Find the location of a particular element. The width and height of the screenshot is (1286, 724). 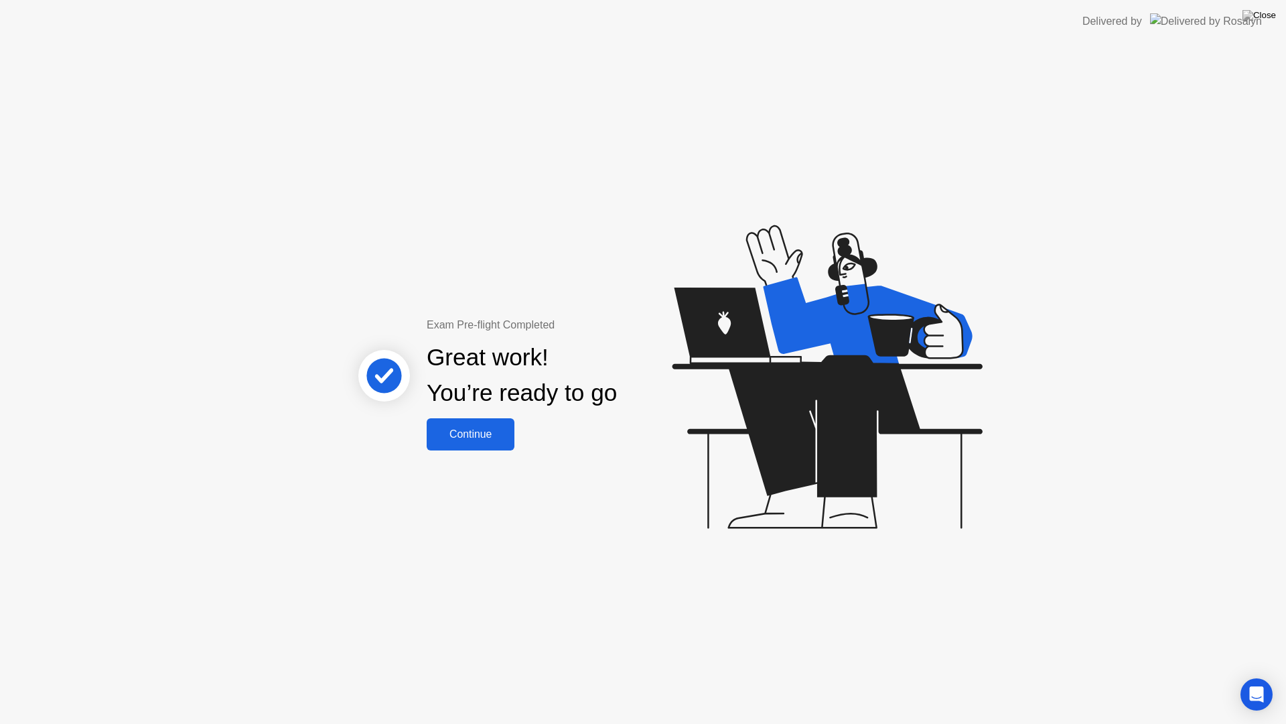

div: Delivered by is located at coordinates (1112, 21).